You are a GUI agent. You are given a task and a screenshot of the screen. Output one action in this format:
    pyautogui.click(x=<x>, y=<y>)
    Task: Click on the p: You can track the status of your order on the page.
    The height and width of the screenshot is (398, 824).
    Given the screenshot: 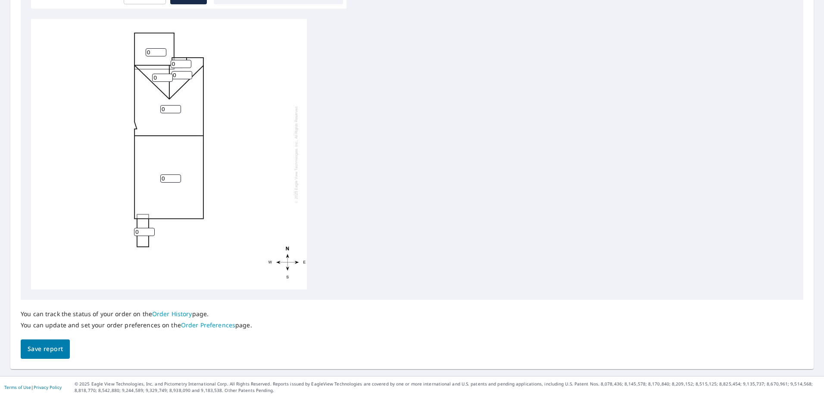 What is the action you would take?
    pyautogui.click(x=136, y=314)
    